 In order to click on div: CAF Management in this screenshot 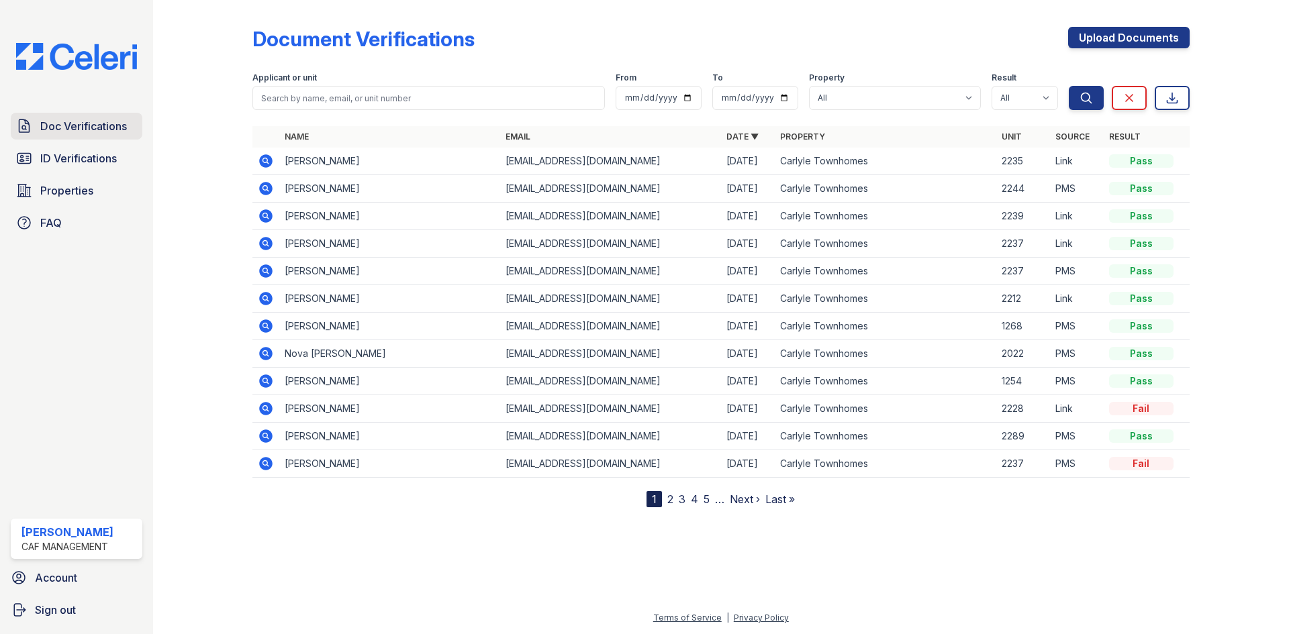, I will do `click(67, 547)`.